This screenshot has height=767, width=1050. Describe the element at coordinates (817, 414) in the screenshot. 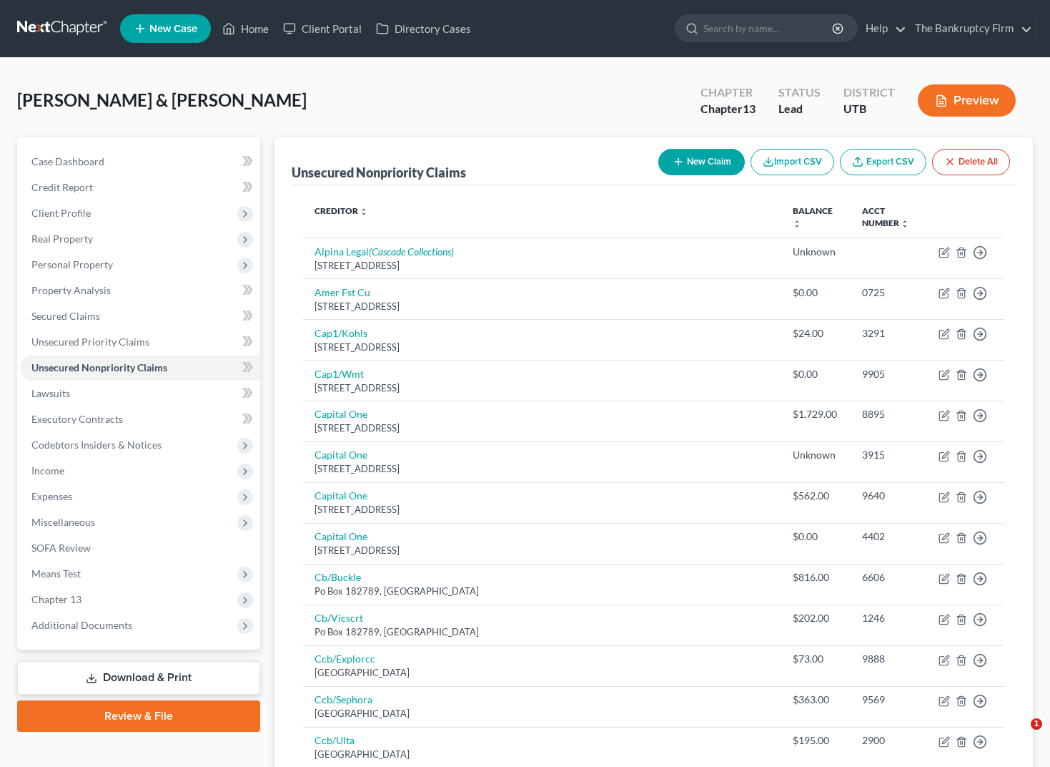

I see `div: $1,729.00` at that location.